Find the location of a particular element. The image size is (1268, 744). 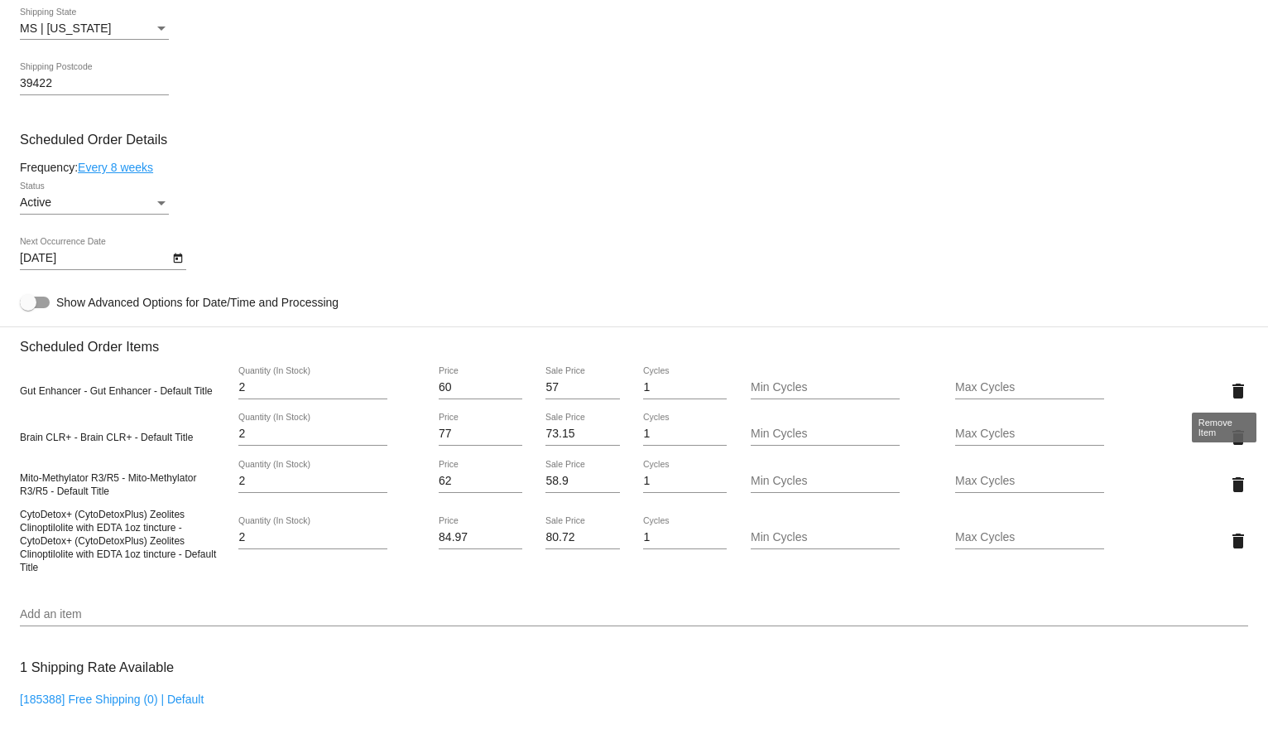

a: [185388] Free Shipping (0) | Default is located at coordinates (112, 699).